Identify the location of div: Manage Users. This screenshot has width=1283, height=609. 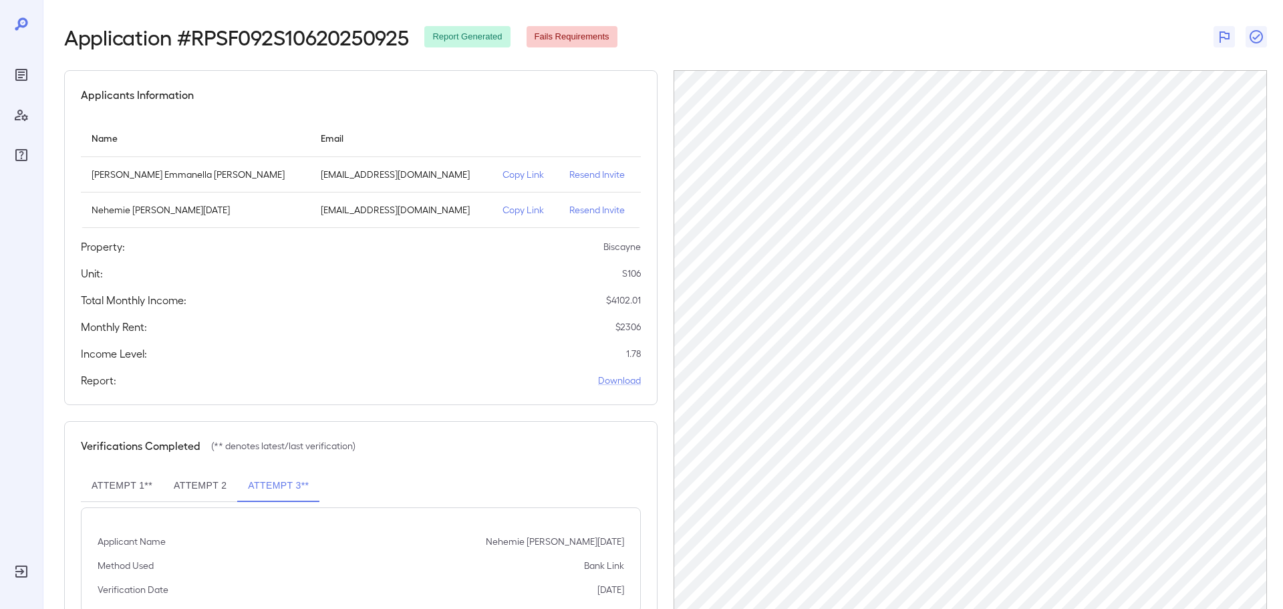
(21, 115).